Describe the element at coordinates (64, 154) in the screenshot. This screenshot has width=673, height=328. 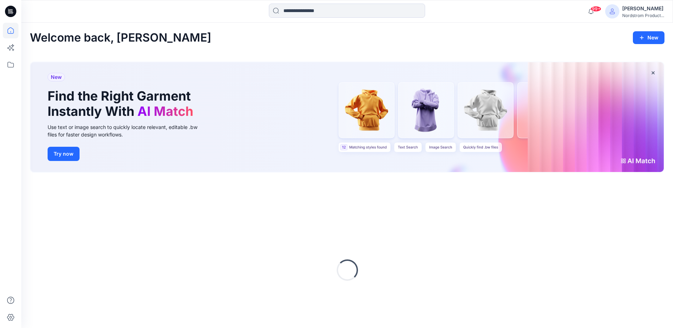
I see `button: Try now` at that location.